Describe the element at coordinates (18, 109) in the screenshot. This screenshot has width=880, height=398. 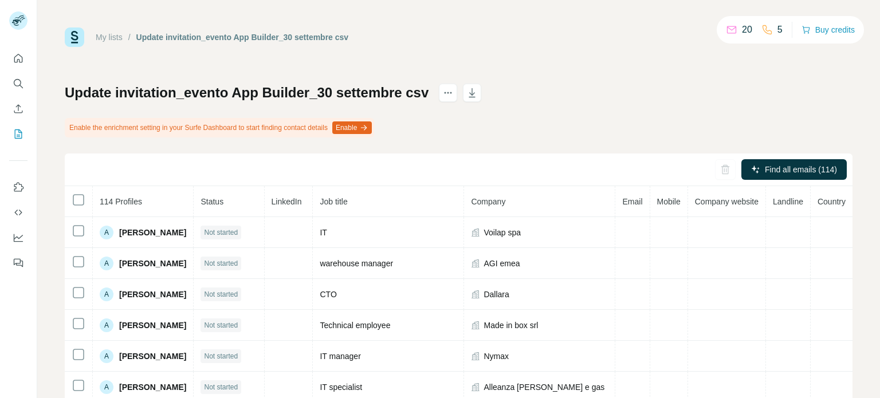
I see `button: Enrich CSV` at that location.